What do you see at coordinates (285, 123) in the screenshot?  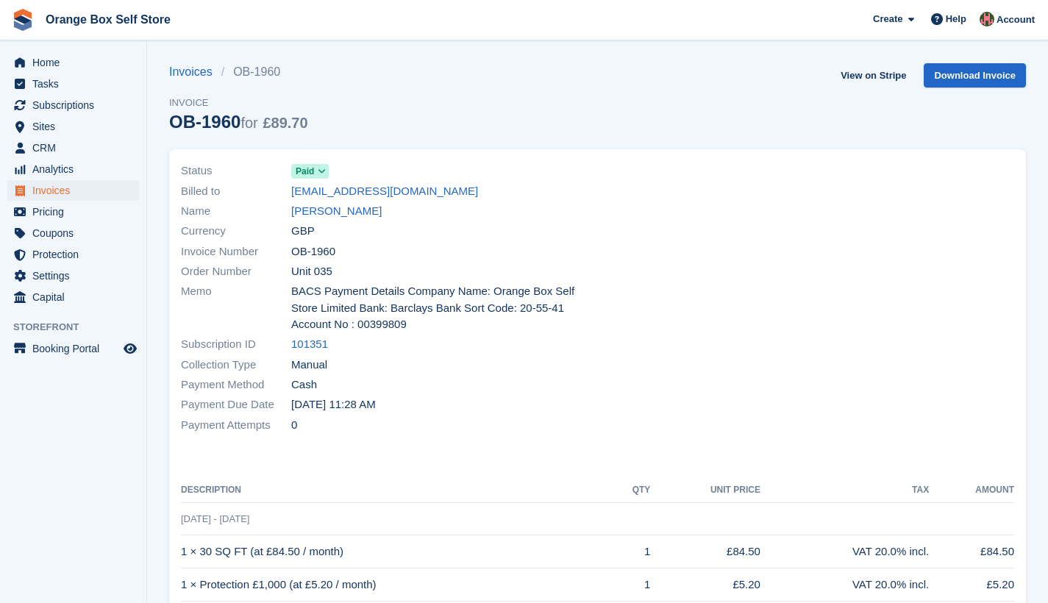 I see `span: £89.70` at bounding box center [285, 123].